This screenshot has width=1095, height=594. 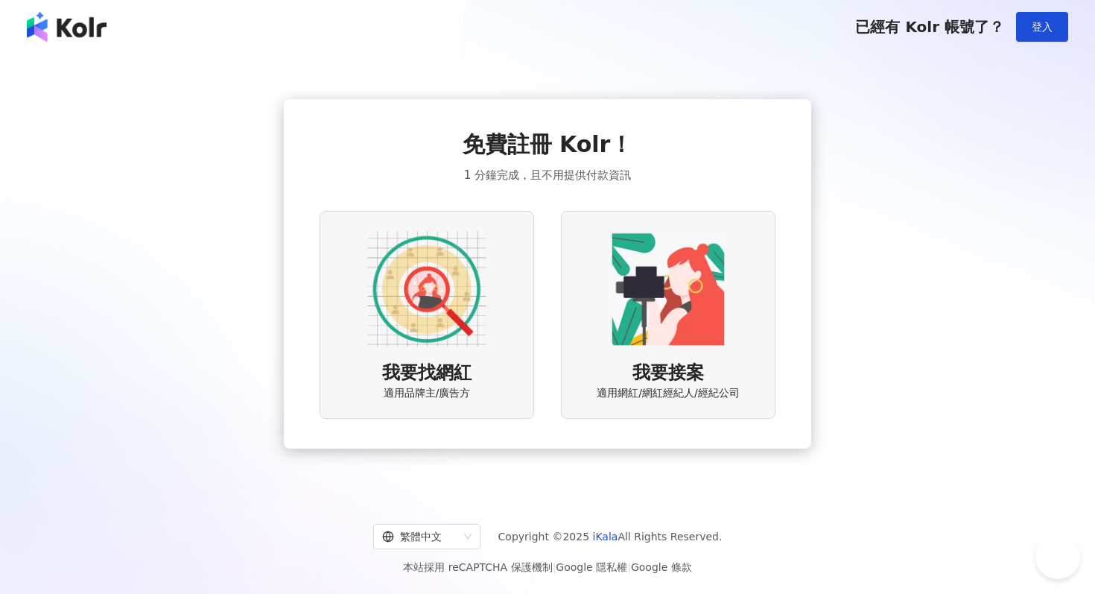 I want to click on span: 我要找網紅, so click(x=427, y=373).